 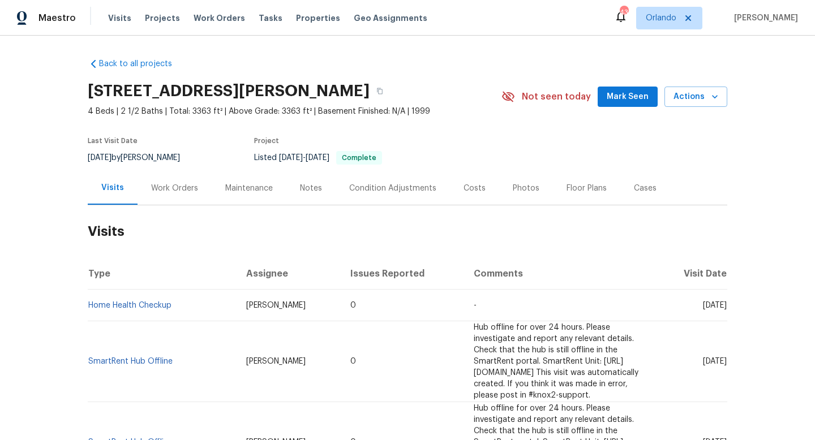 I want to click on span: Complete, so click(x=359, y=158).